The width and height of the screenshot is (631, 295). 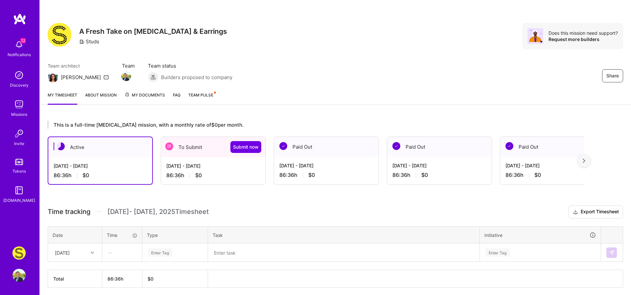 What do you see at coordinates (145, 95) in the screenshot?
I see `span: My Documents` at bounding box center [145, 95].